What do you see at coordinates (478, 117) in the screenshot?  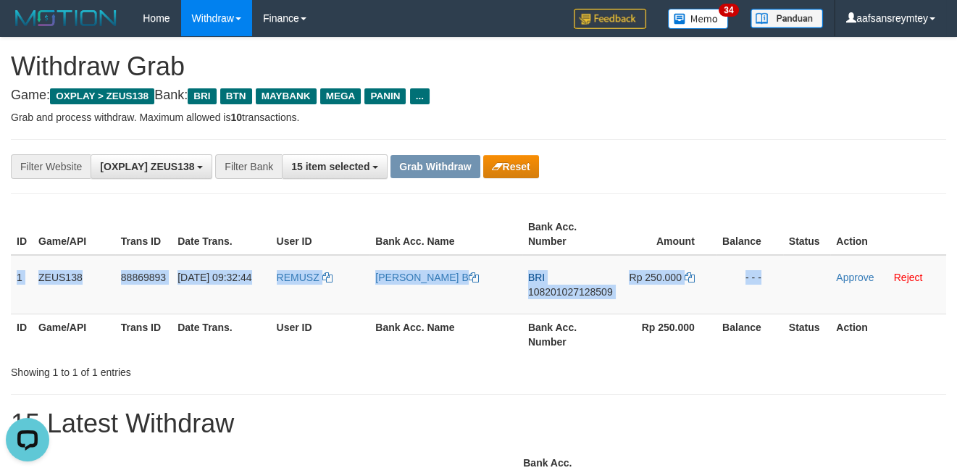 I see `p: Grab and process withdraw. Maximum allowed is transactions.` at bounding box center [478, 117].